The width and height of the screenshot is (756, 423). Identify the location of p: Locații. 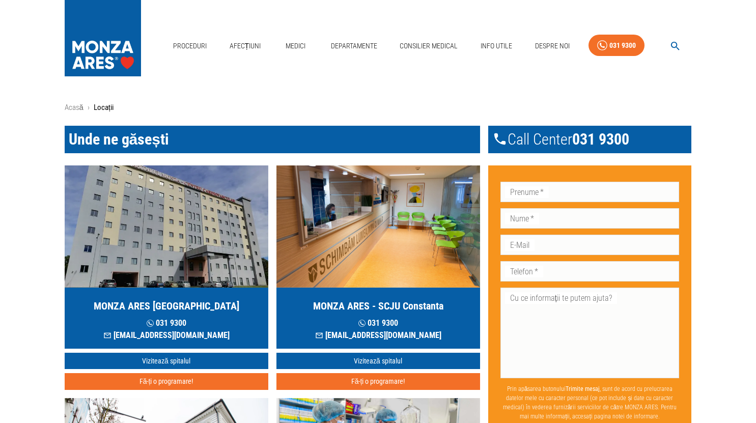
(103, 107).